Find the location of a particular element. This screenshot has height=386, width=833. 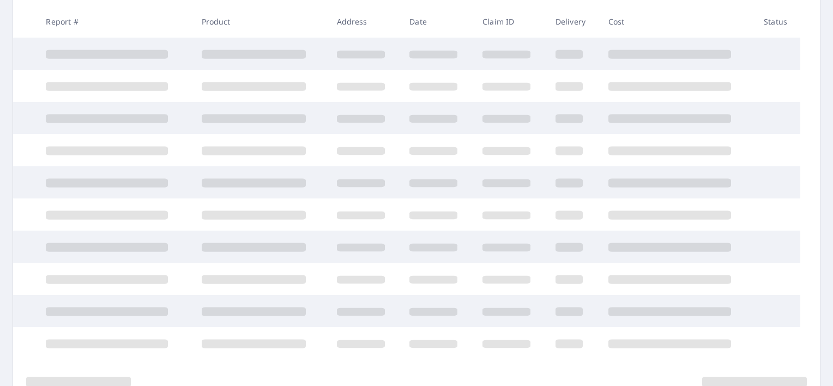

th: Delivery is located at coordinates (573, 21).